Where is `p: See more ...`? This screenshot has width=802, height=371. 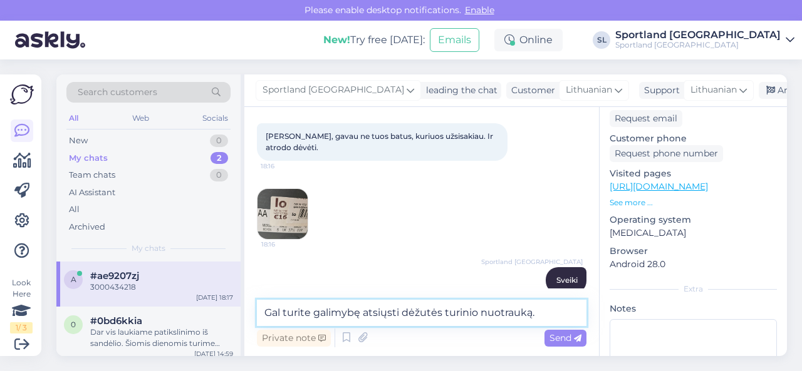 p: See more ... is located at coordinates (693, 203).